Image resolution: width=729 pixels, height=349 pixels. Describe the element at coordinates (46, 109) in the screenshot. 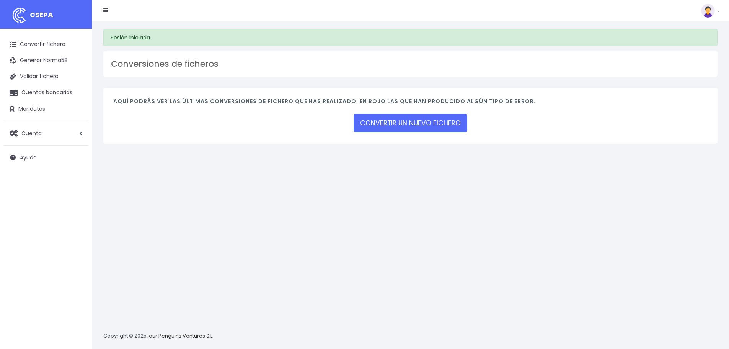

I see `a: Mandatos` at that location.